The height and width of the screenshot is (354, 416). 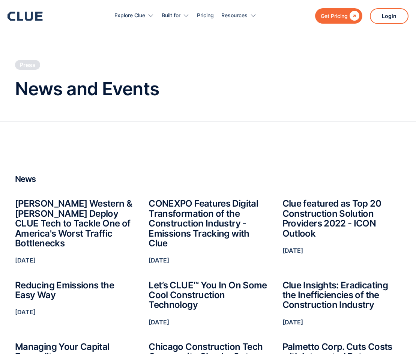 What do you see at coordinates (342, 219) in the screenshot?
I see `h2: Clue featured as Top 20 Construction Solution Providers 2022 - ICON Outlook` at bounding box center [342, 219].